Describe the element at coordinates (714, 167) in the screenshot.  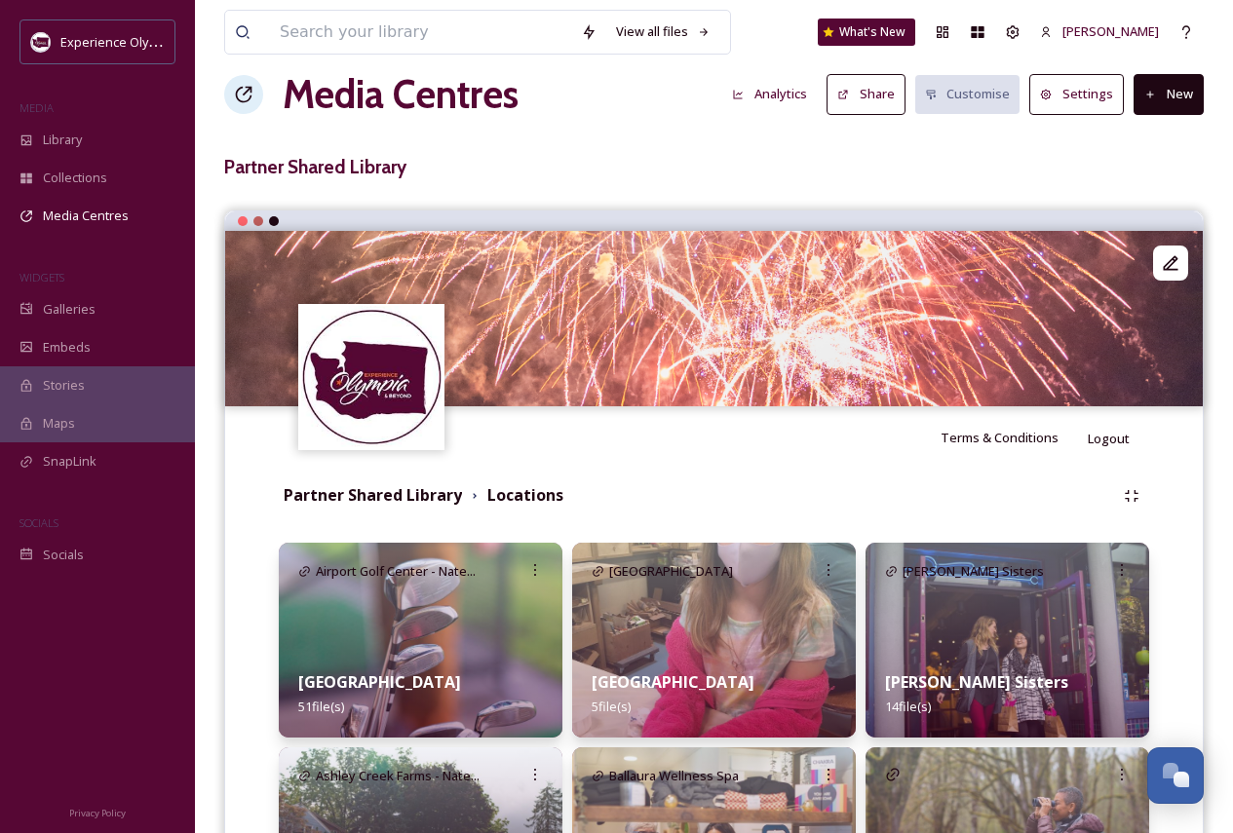
I see `h3: Partner Shared Library` at that location.